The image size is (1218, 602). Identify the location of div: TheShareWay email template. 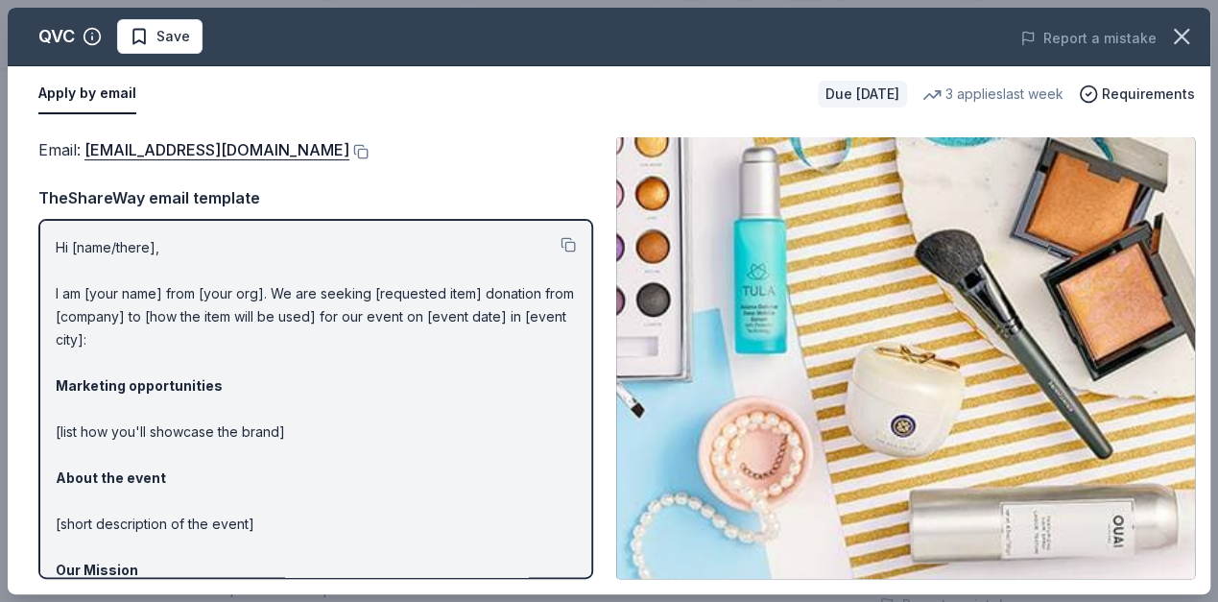
(316, 198).